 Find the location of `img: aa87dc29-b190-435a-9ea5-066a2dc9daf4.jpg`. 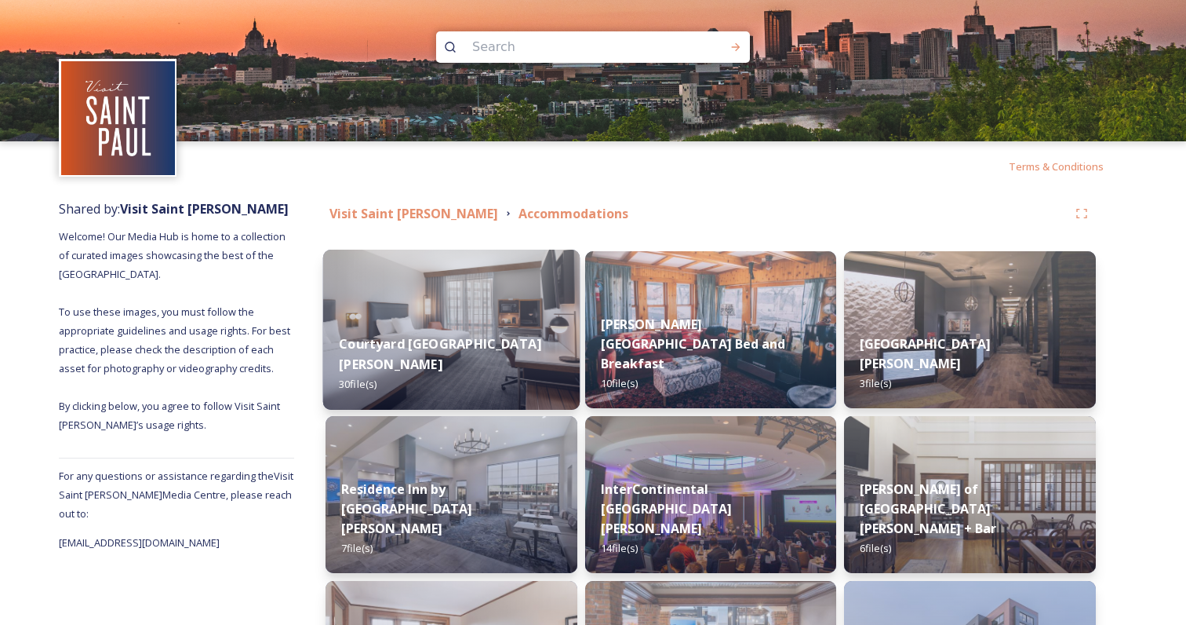

img: aa87dc29-b190-435a-9ea5-066a2dc9daf4.jpg is located at coordinates (451, 494).